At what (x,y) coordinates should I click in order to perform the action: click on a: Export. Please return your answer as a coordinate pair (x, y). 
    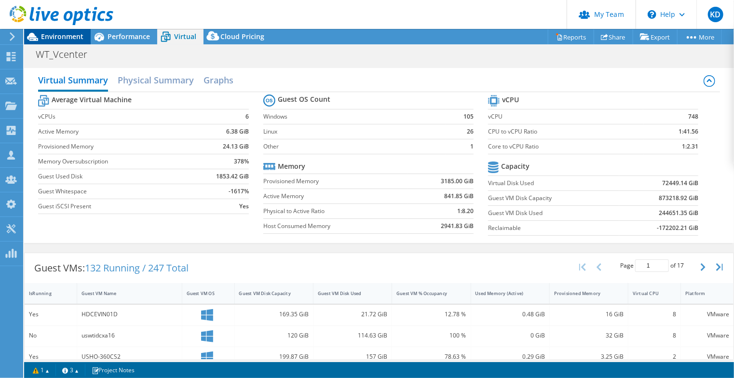
    Looking at the image, I should click on (655, 37).